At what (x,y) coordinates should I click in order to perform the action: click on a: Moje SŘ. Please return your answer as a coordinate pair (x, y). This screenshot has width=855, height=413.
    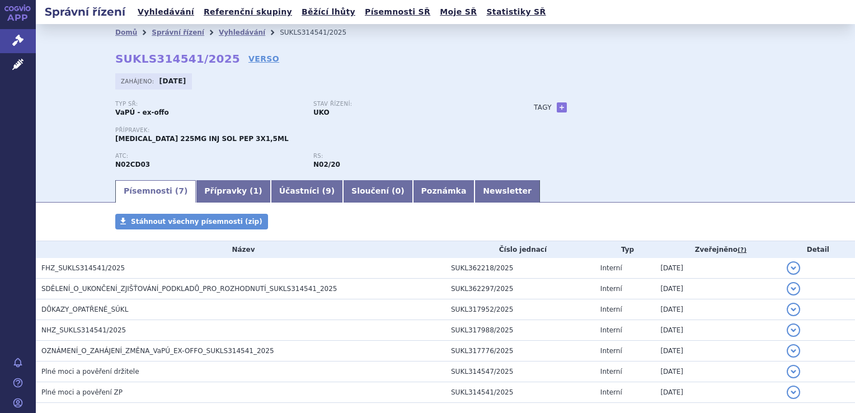
    Looking at the image, I should click on (458, 12).